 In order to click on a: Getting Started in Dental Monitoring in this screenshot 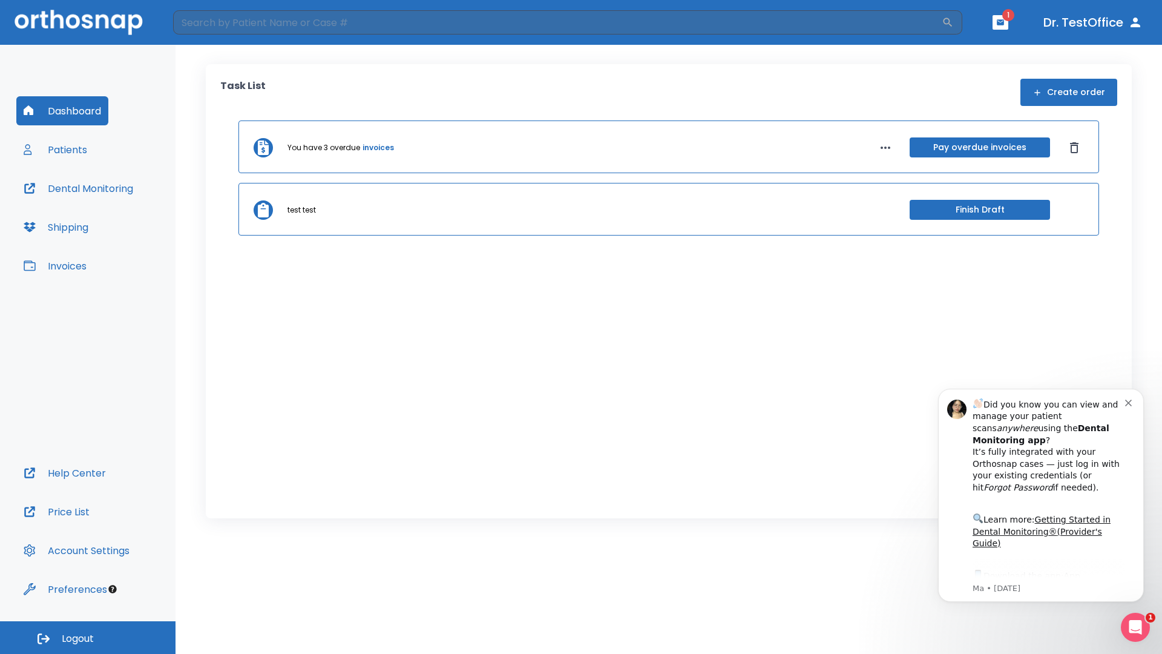, I will do `click(122, 155)`.